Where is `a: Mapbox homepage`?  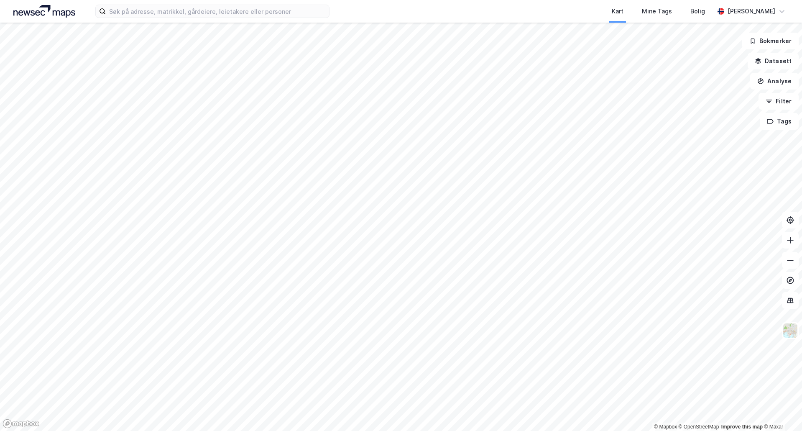
a: Mapbox homepage is located at coordinates (21, 423).